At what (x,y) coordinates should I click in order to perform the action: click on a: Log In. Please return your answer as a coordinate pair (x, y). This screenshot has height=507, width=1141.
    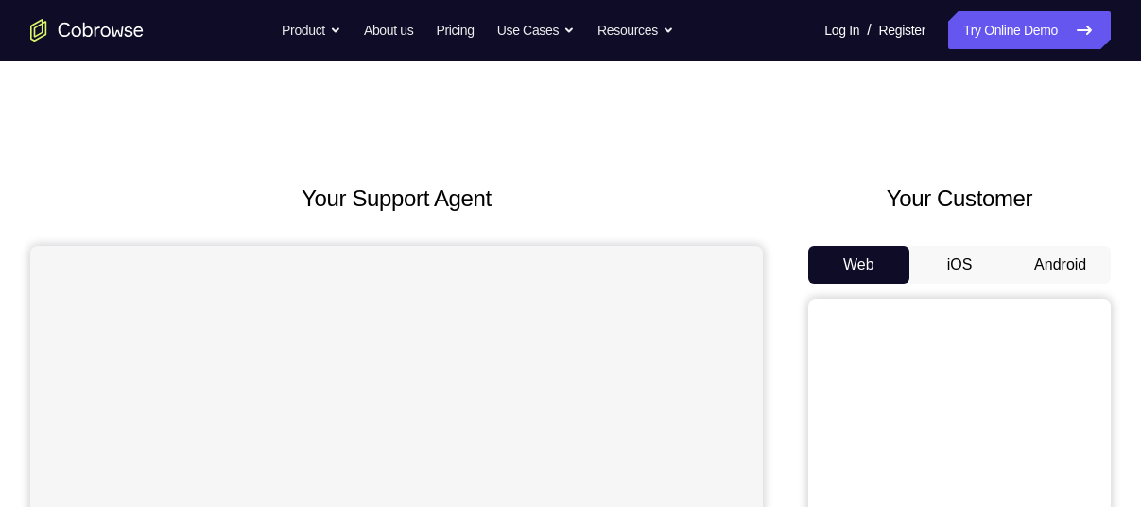
    Looking at the image, I should click on (841, 30).